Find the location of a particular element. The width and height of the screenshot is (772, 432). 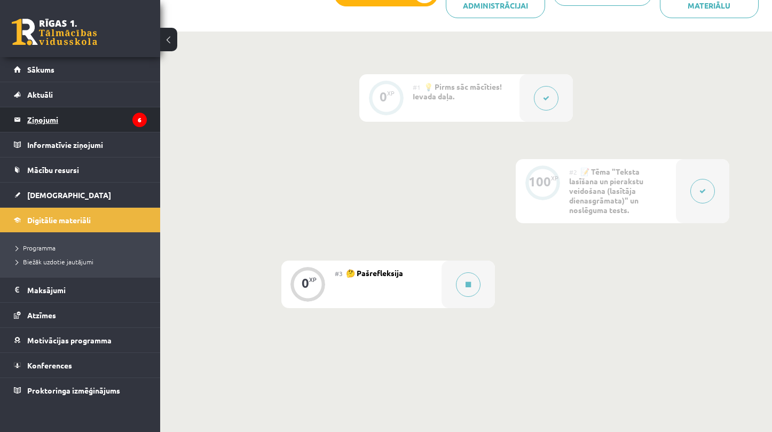

div: 100 is located at coordinates (540, 182).